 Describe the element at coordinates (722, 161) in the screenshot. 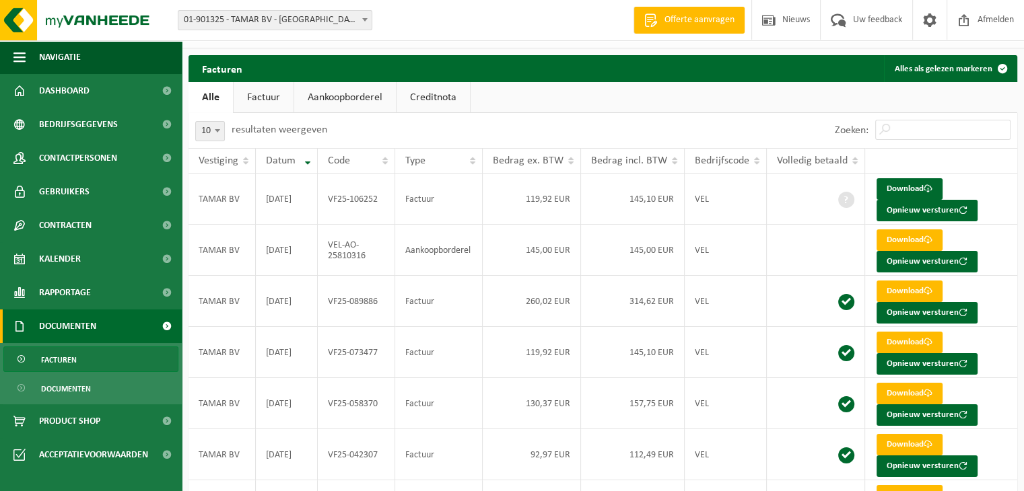

I see `span: Bedrijfscode` at that location.